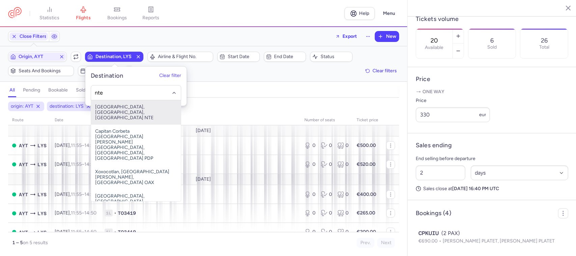 The image size is (576, 256). What do you see at coordinates (492, 47) in the screenshot?
I see `p: Sold` at bounding box center [492, 47].